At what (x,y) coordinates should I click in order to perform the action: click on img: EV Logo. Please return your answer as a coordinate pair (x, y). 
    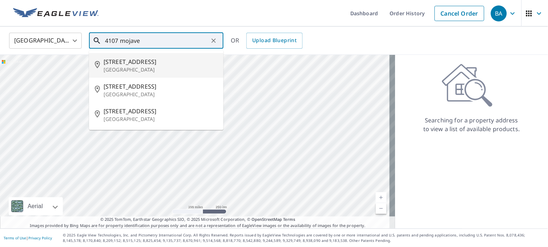
    Looking at the image, I should click on (56, 13).